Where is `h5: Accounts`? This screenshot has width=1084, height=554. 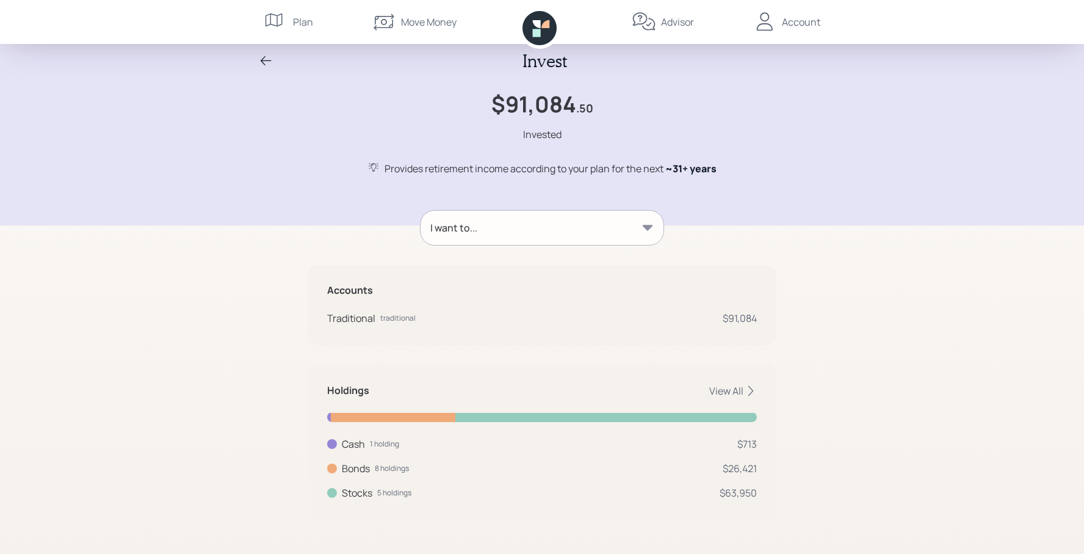 h5: Accounts is located at coordinates (542, 290).